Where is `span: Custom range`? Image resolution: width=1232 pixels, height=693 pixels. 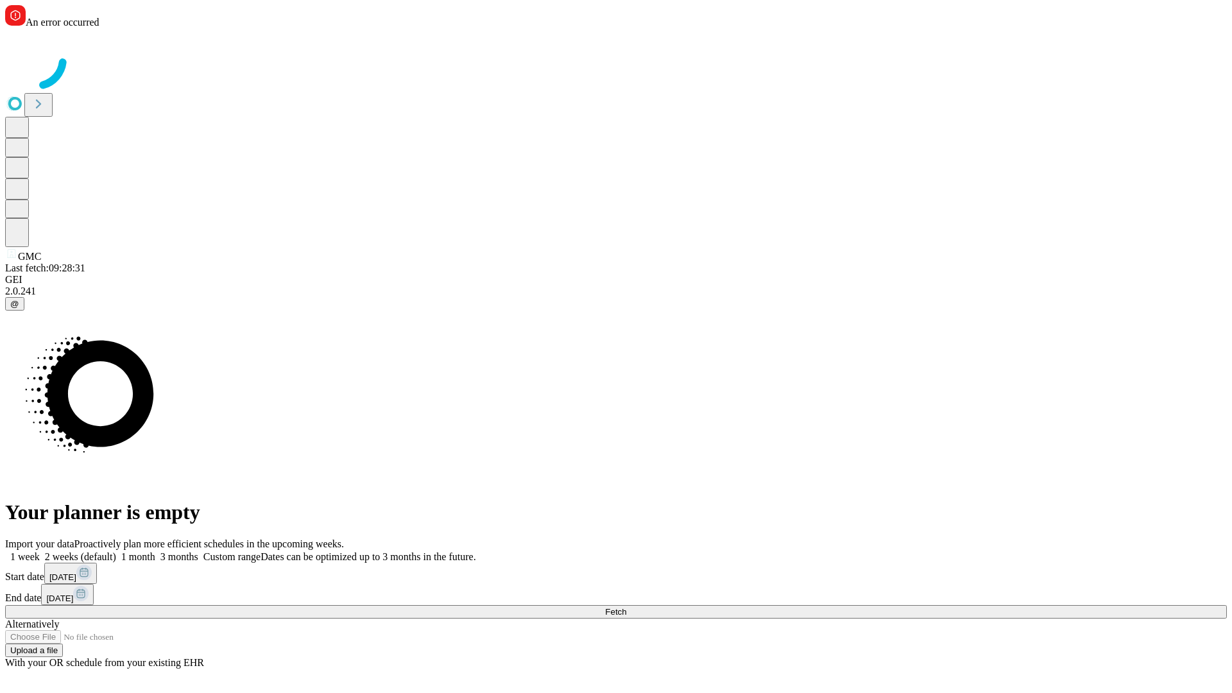
span: Custom range is located at coordinates (232, 557).